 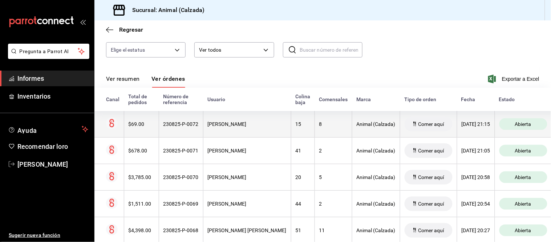 What do you see at coordinates (469, 99) in the screenshot?
I see `font: Fecha` at bounding box center [469, 99].